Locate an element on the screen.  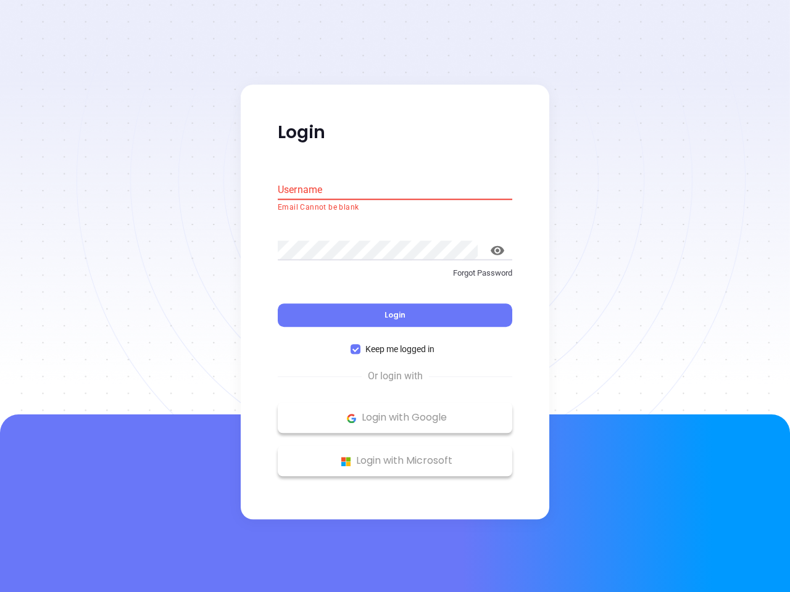
p: Login with Microsoft is located at coordinates (395, 461).